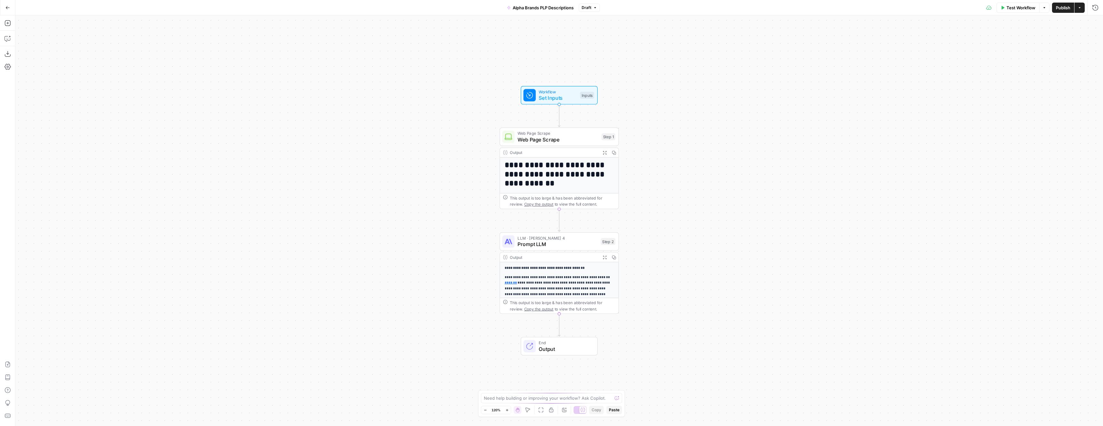 The height and width of the screenshot is (426, 1103). I want to click on span: Set Inputs, so click(558, 98).